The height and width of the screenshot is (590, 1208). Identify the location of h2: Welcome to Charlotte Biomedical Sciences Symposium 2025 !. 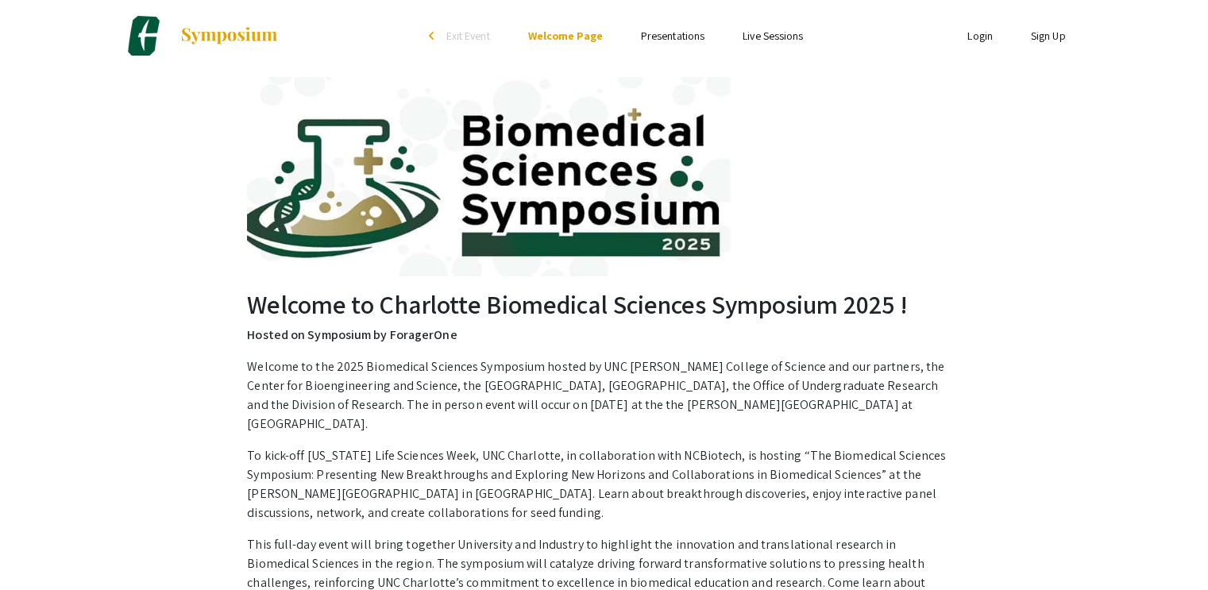
(604, 304).